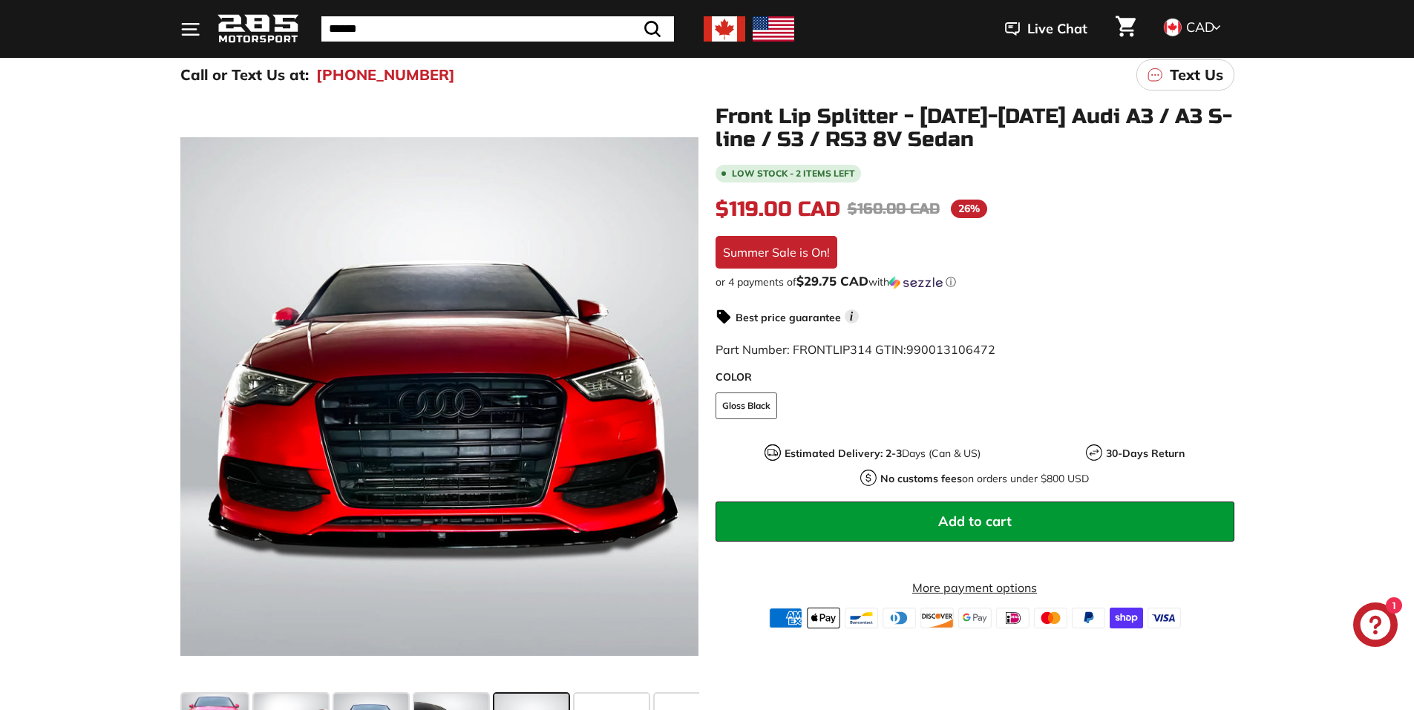  I want to click on strong: Estimated Delivery: 2-3, so click(843, 454).